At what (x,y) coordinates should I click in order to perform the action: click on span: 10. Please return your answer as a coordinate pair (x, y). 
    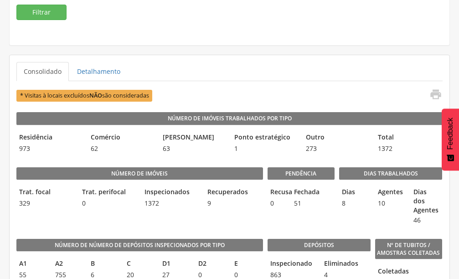
    Looking at the image, I should click on (390, 203).